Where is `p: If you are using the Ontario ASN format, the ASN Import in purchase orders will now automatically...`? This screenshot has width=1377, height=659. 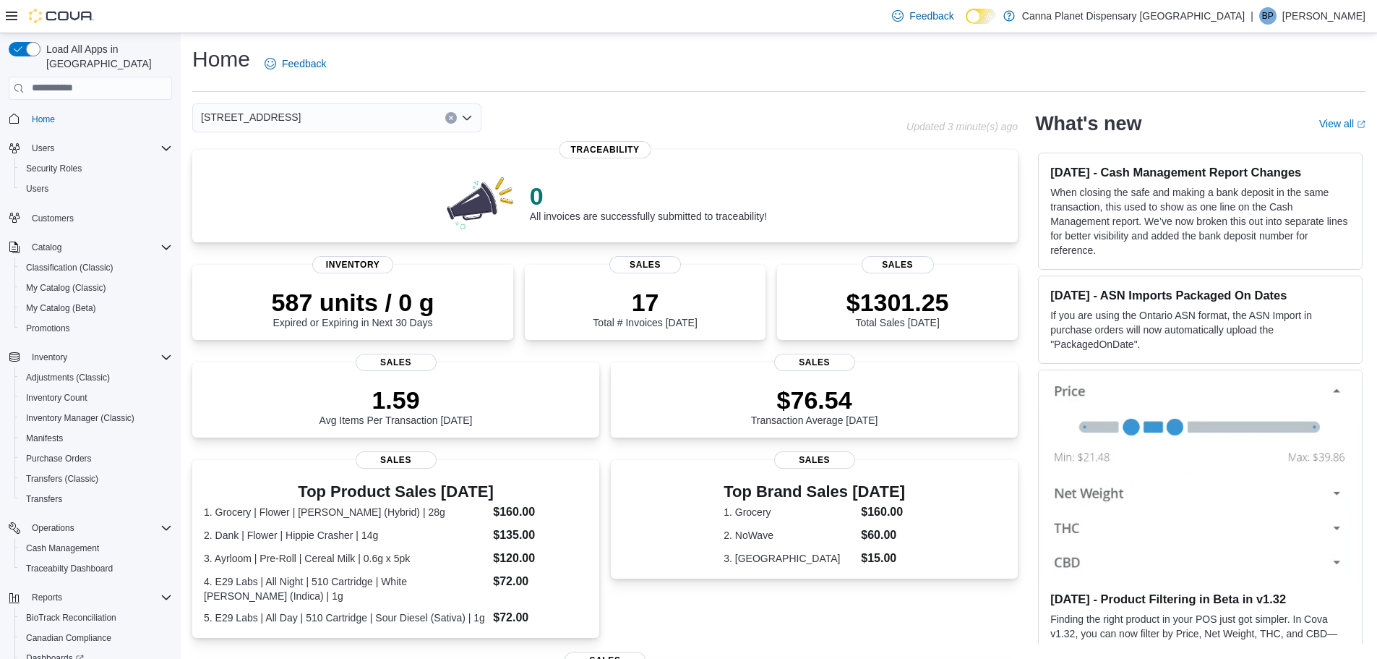
p: If you are using the Ontario ASN format, the ASN Import in purchase orders will now automatically... is located at coordinates (1200, 330).